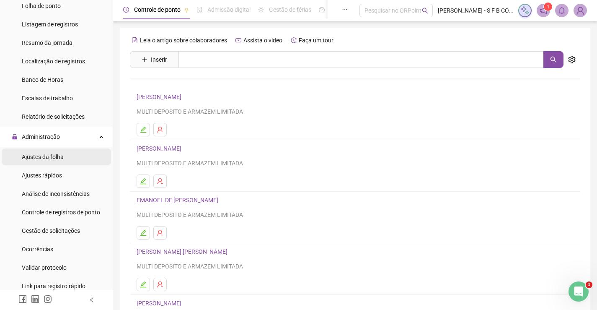  I want to click on span: clock-circle, so click(126, 10).